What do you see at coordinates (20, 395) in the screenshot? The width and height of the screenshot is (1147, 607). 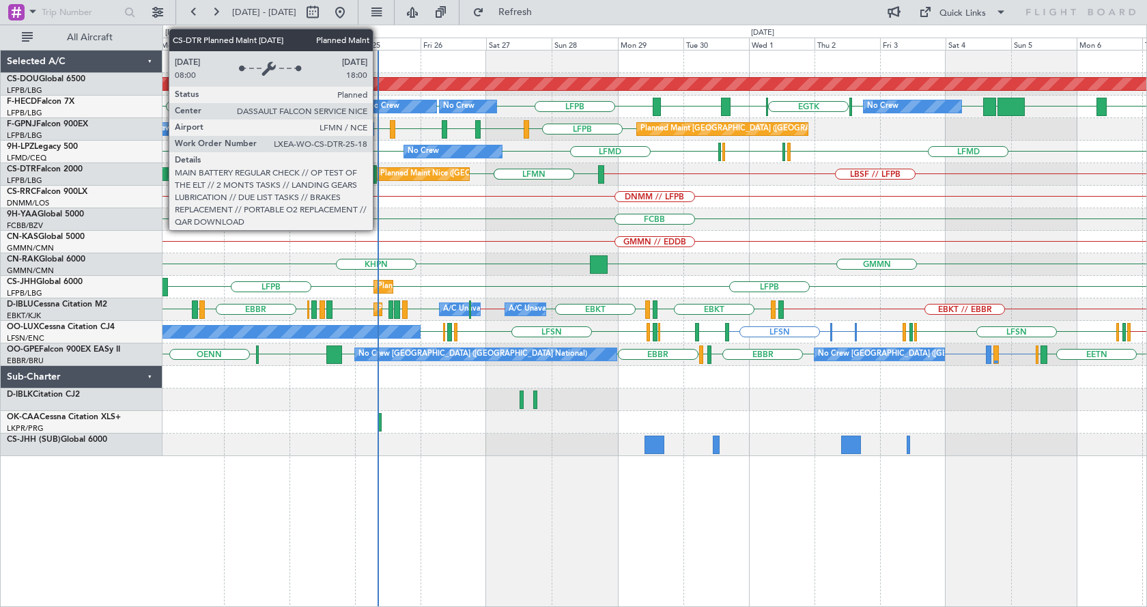 I see `span: D-IBLK` at bounding box center [20, 395].